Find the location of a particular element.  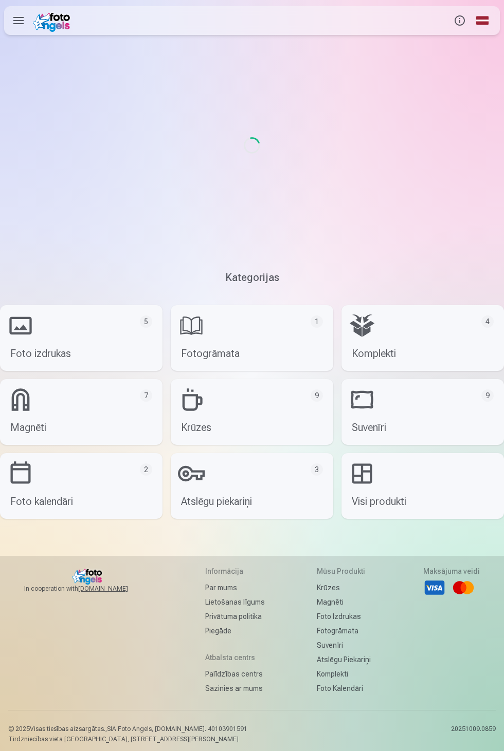

button: Info is located at coordinates (459, 21).